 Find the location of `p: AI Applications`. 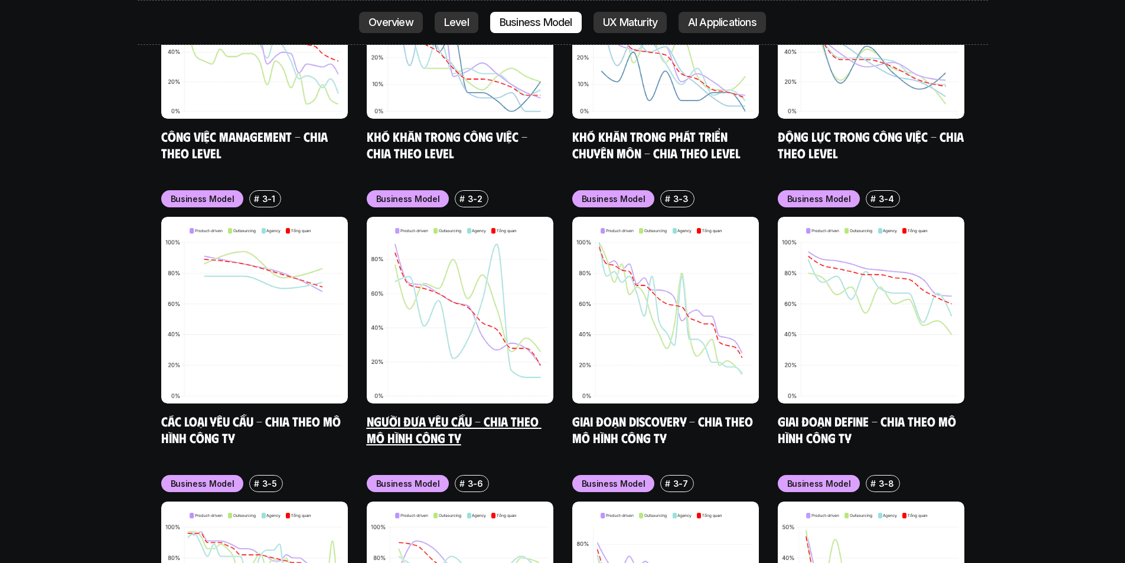

p: AI Applications is located at coordinates (722, 22).